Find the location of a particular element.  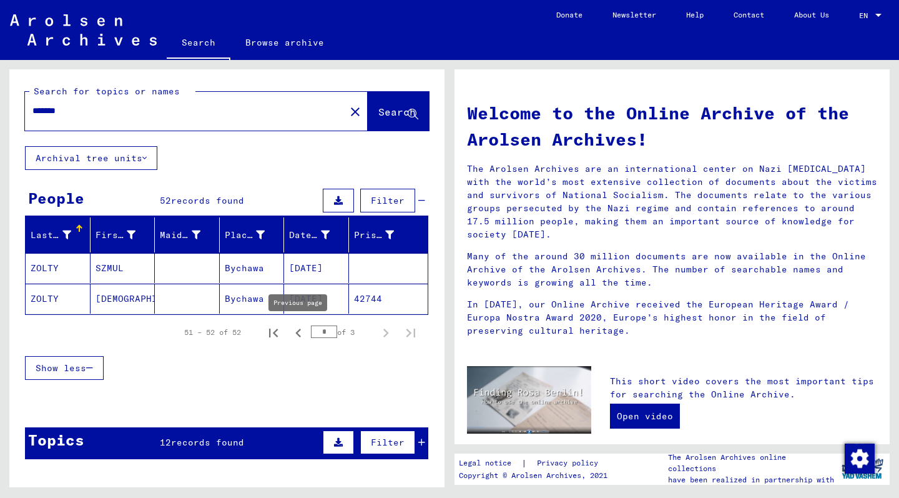

div: Topics is located at coordinates (56, 440).